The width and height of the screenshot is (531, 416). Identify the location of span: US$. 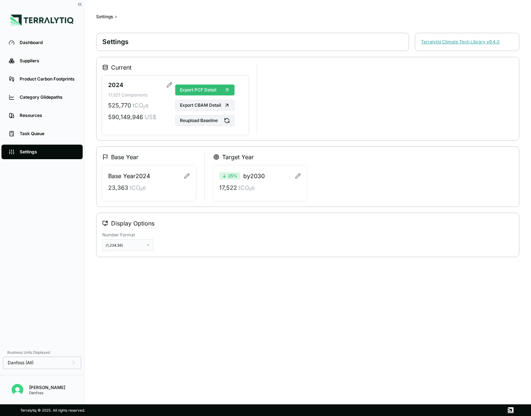
(150, 117).